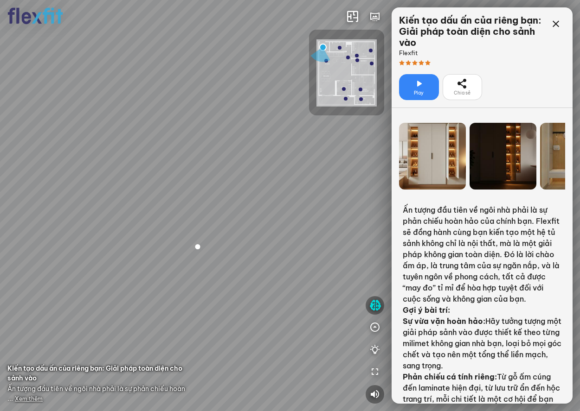  Describe the element at coordinates (473, 53) in the screenshot. I see `div: Flexfit` at that location.